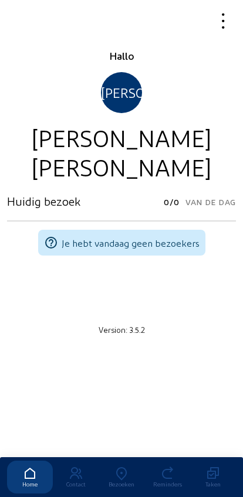  I want to click on div: Bezoeken, so click(121, 484).